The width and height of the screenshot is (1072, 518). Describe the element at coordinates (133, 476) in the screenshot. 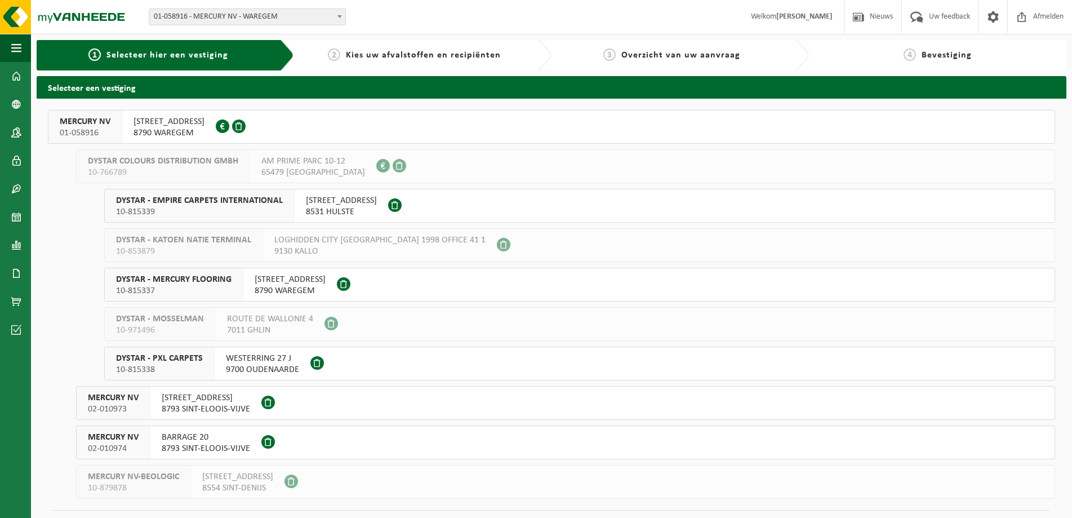

I see `span: MERCURY NV-BEOLOGIC` at that location.